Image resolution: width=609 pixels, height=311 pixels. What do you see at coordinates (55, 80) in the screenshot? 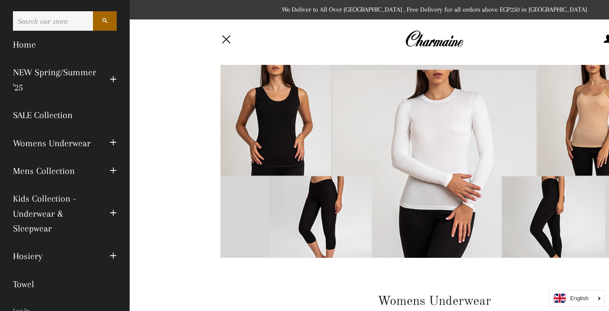
I see `a: NEW Spring/Summer '25` at bounding box center [55, 80].